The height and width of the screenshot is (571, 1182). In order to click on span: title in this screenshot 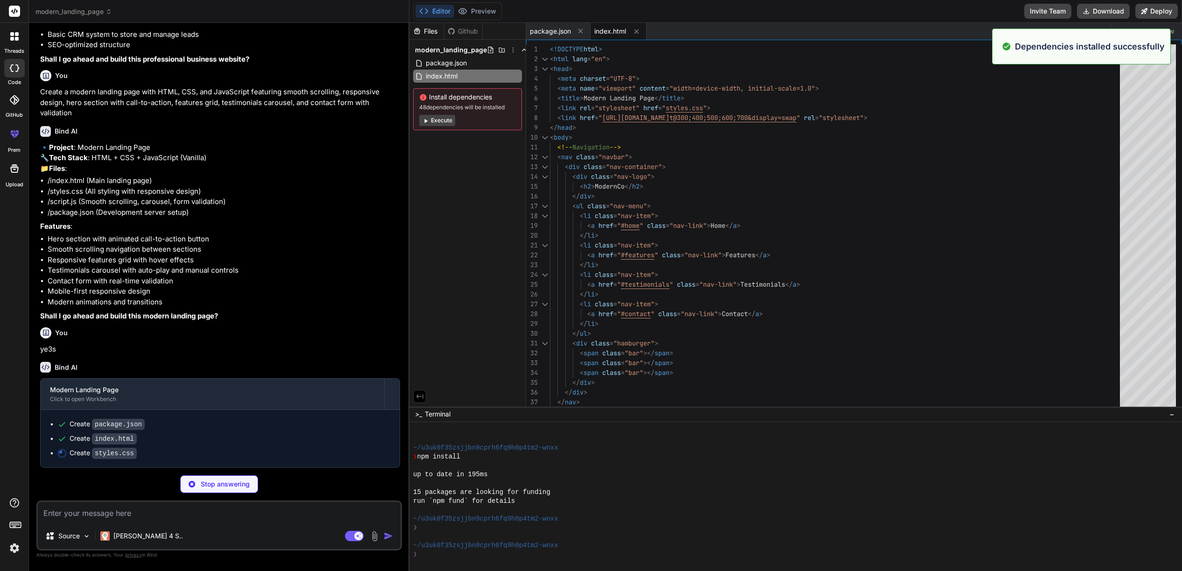, I will do `click(570, 98)`.